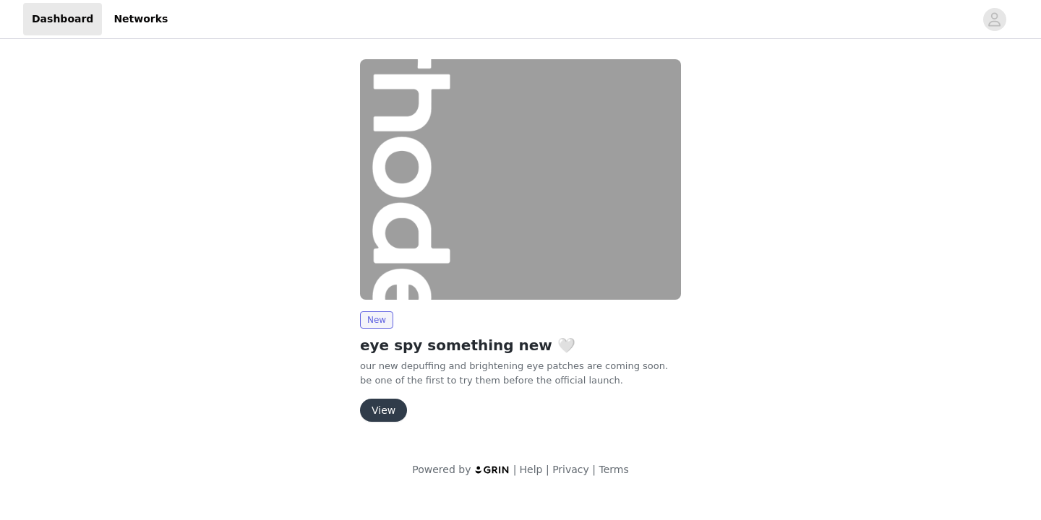  Describe the element at coordinates (62, 19) in the screenshot. I see `a: Dashboard` at that location.